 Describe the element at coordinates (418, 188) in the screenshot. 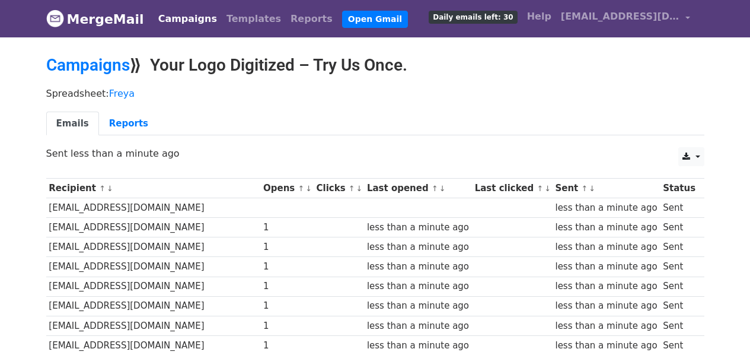

I see `th: Last opened` at that location.